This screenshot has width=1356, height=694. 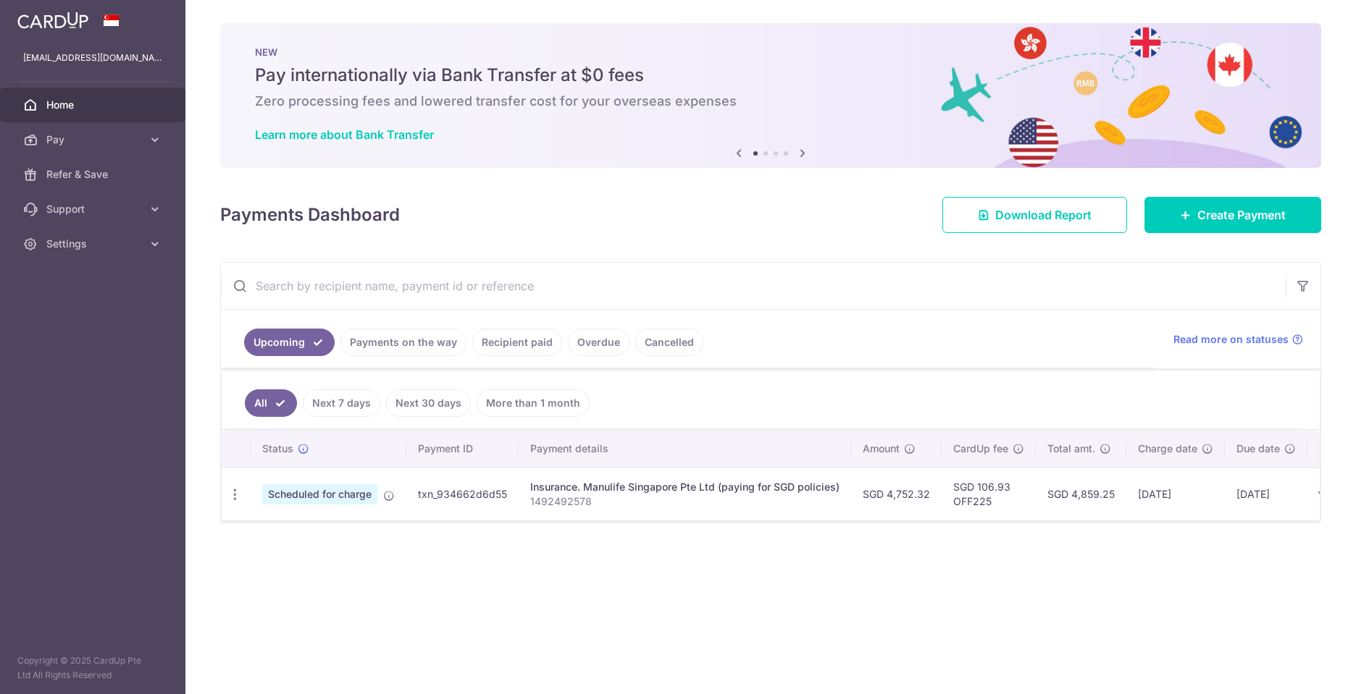 What do you see at coordinates (533, 403) in the screenshot?
I see `a: More than 1 month` at bounding box center [533, 403].